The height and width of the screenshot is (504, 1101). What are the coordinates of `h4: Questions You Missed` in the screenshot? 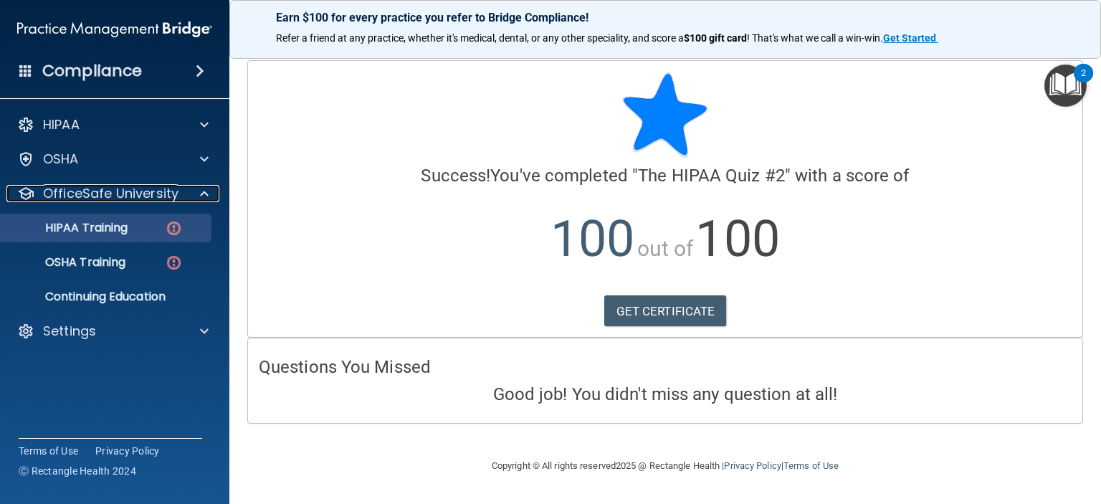 It's located at (665, 367).